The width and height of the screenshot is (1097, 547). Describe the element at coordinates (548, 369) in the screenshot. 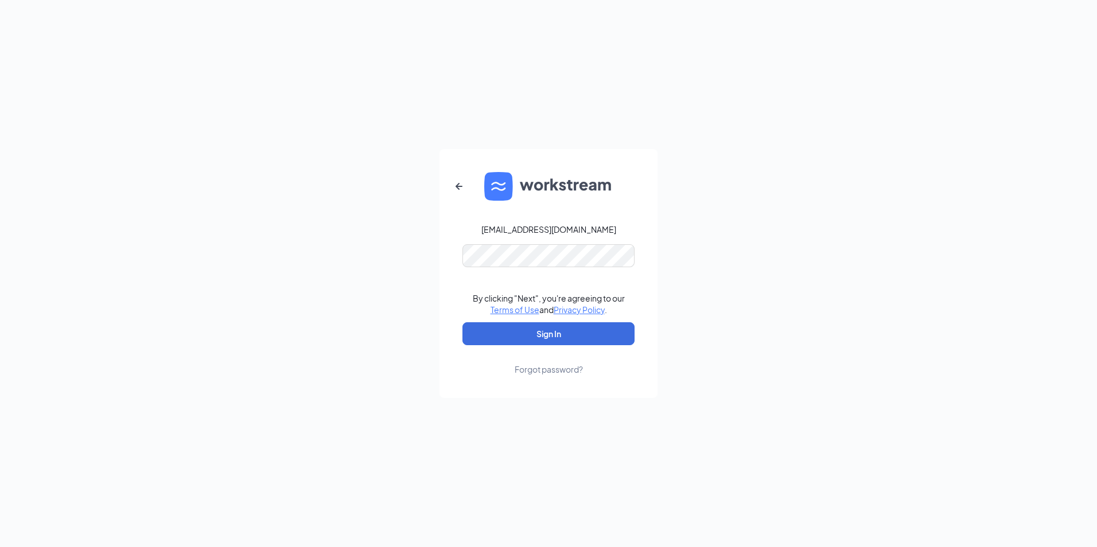

I see `div: Forgot password?` at that location.